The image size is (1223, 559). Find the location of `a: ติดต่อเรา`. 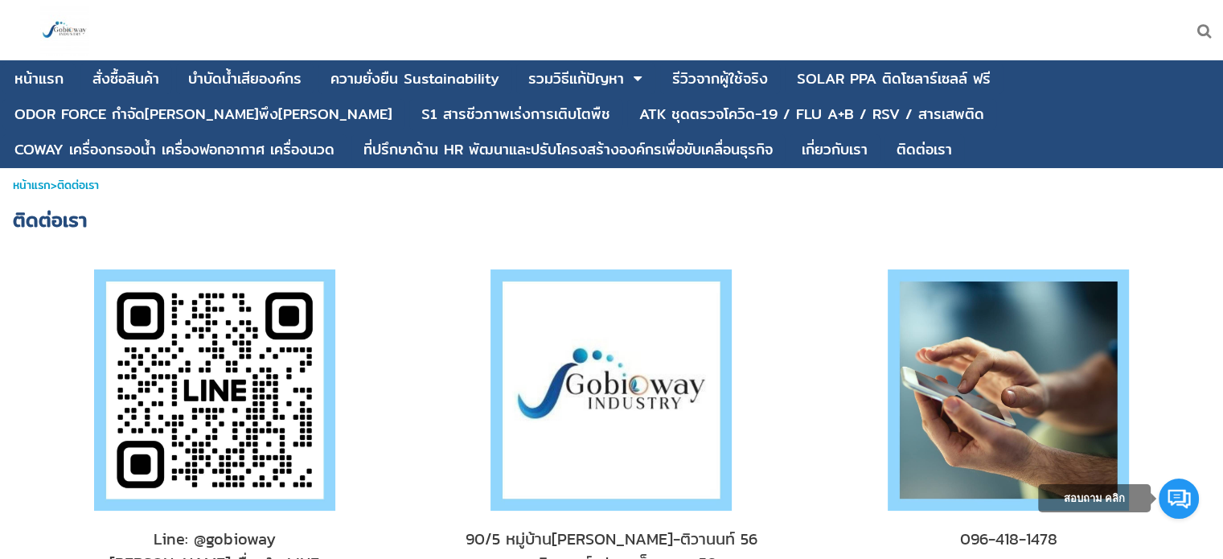

a: ติดต่อเรา is located at coordinates (924, 150).